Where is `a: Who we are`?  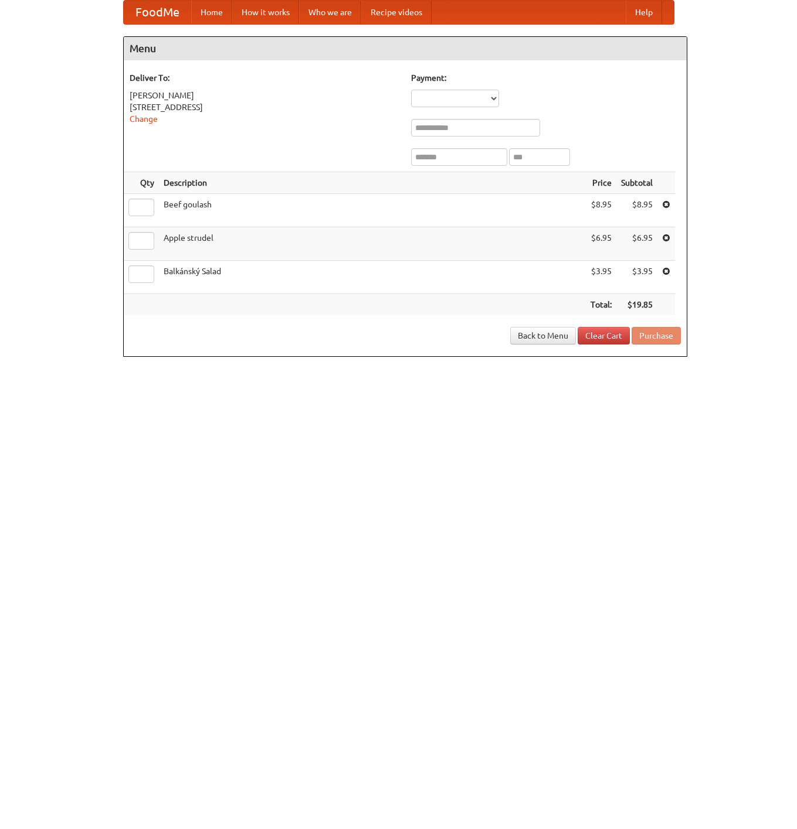 a: Who we are is located at coordinates (330, 12).